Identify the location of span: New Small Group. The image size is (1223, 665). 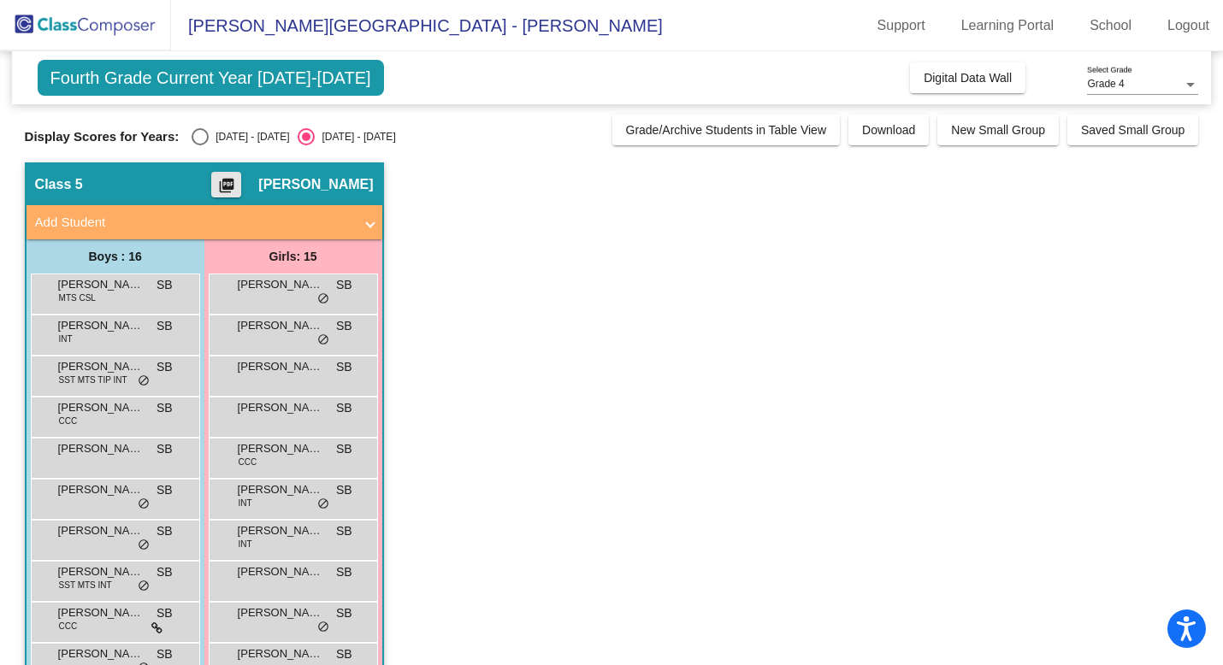
(998, 130).